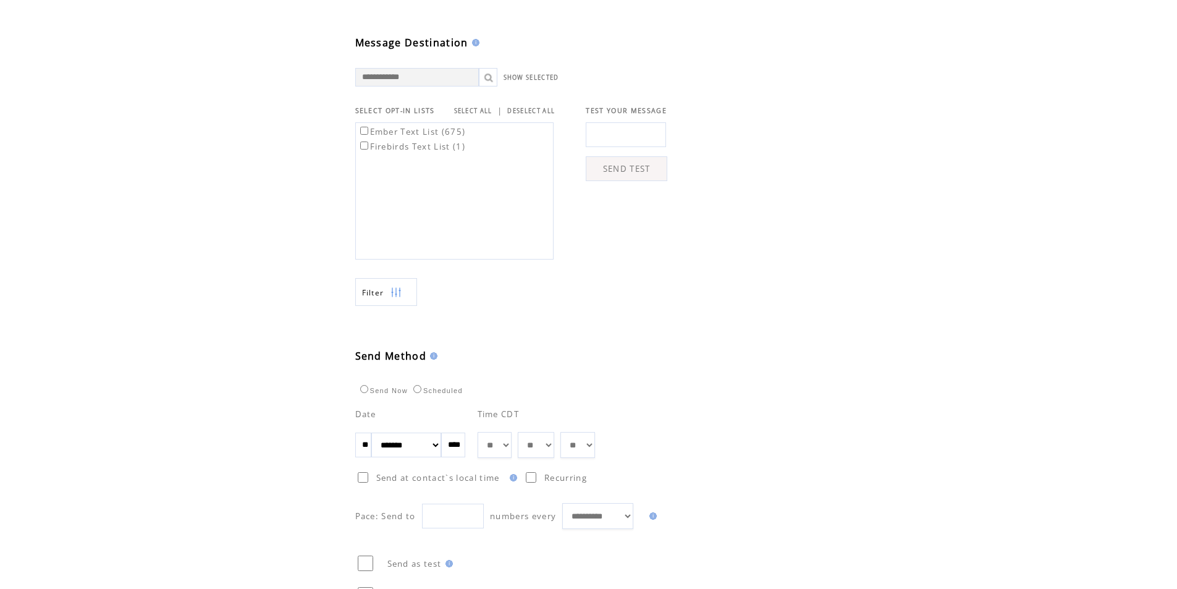  What do you see at coordinates (473, 111) in the screenshot?
I see `a: SELECT ALL` at bounding box center [473, 111].